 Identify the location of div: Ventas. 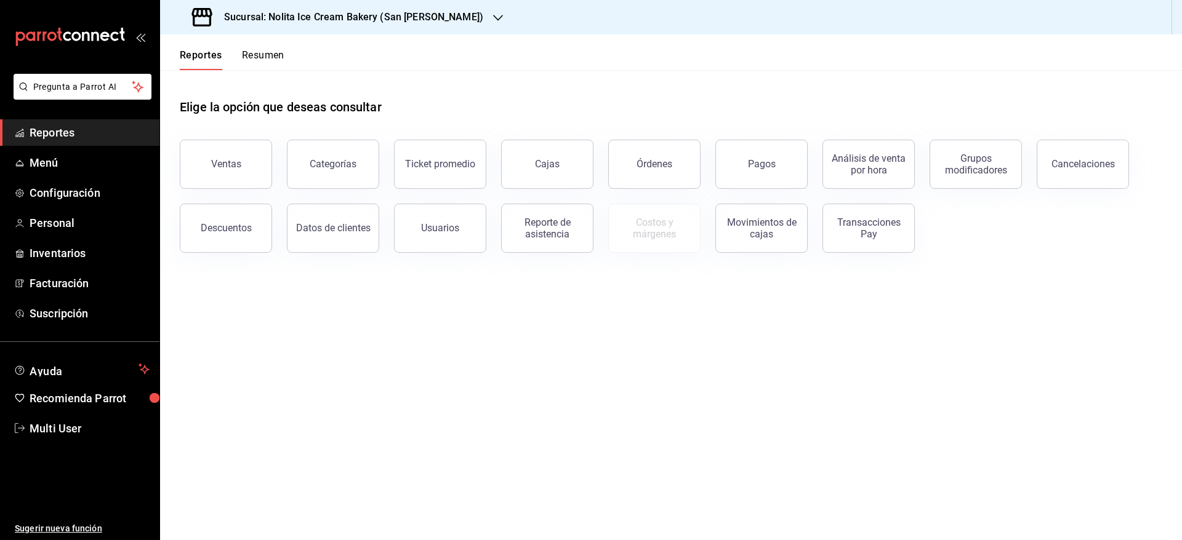
(226, 164).